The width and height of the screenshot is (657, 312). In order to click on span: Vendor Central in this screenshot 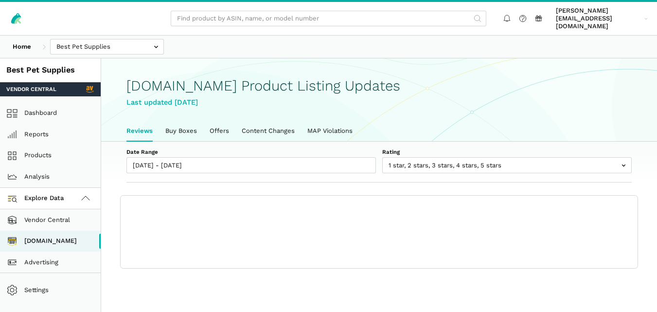, I will do `click(31, 89)`.